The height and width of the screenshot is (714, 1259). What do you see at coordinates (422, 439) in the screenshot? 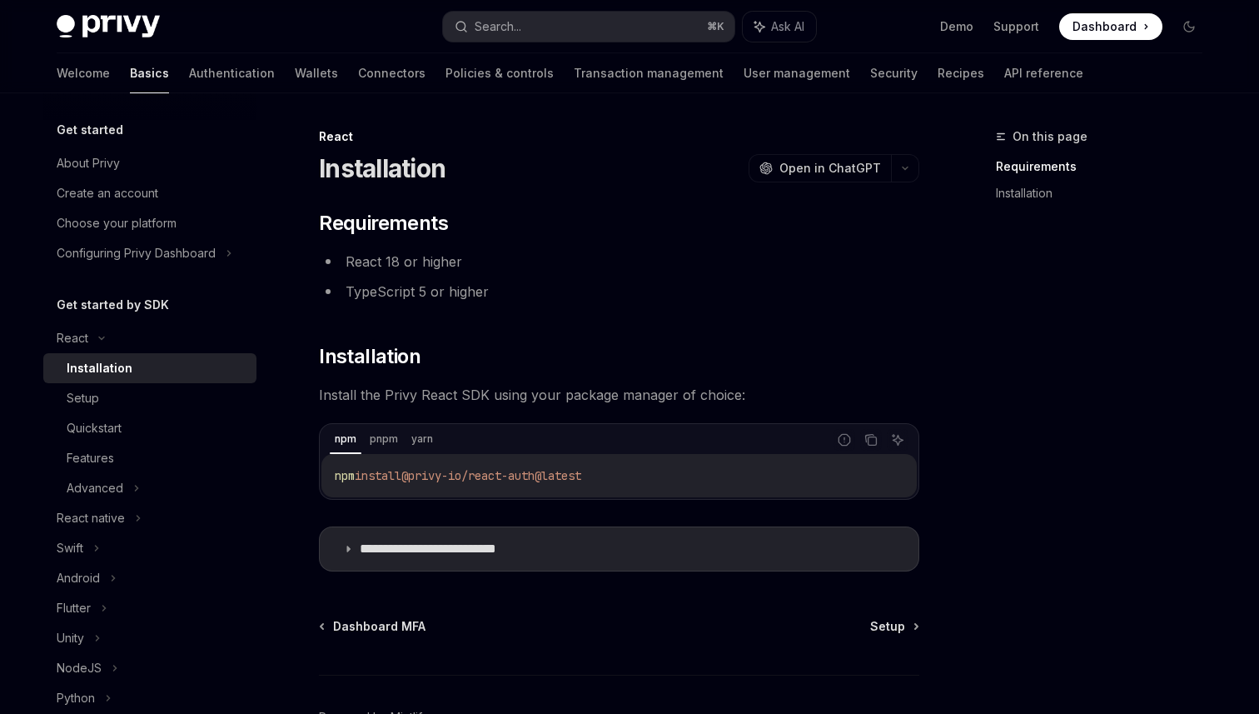
I see `div: yarn` at bounding box center [422, 439].